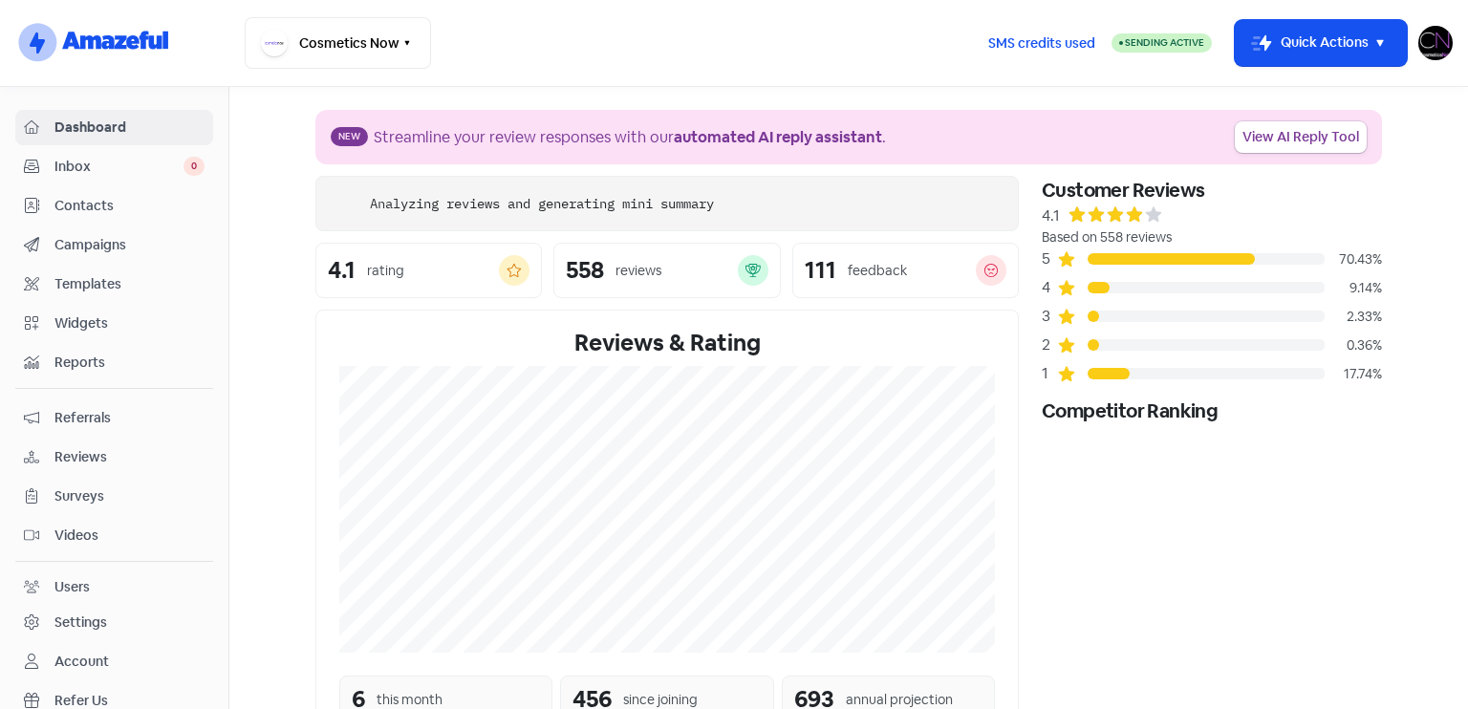 Image resolution: width=1468 pixels, height=709 pixels. Describe the element at coordinates (114, 661) in the screenshot. I see `a: Account` at that location.